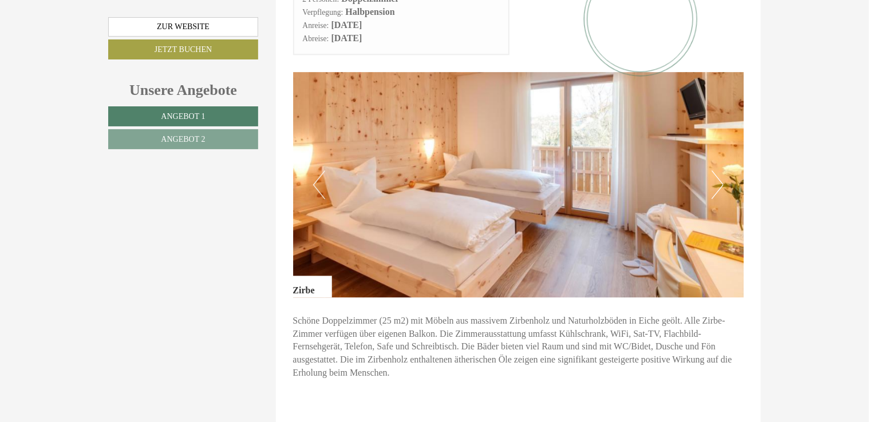  Describe the element at coordinates (319, 185) in the screenshot. I see `button: Previous` at that location.